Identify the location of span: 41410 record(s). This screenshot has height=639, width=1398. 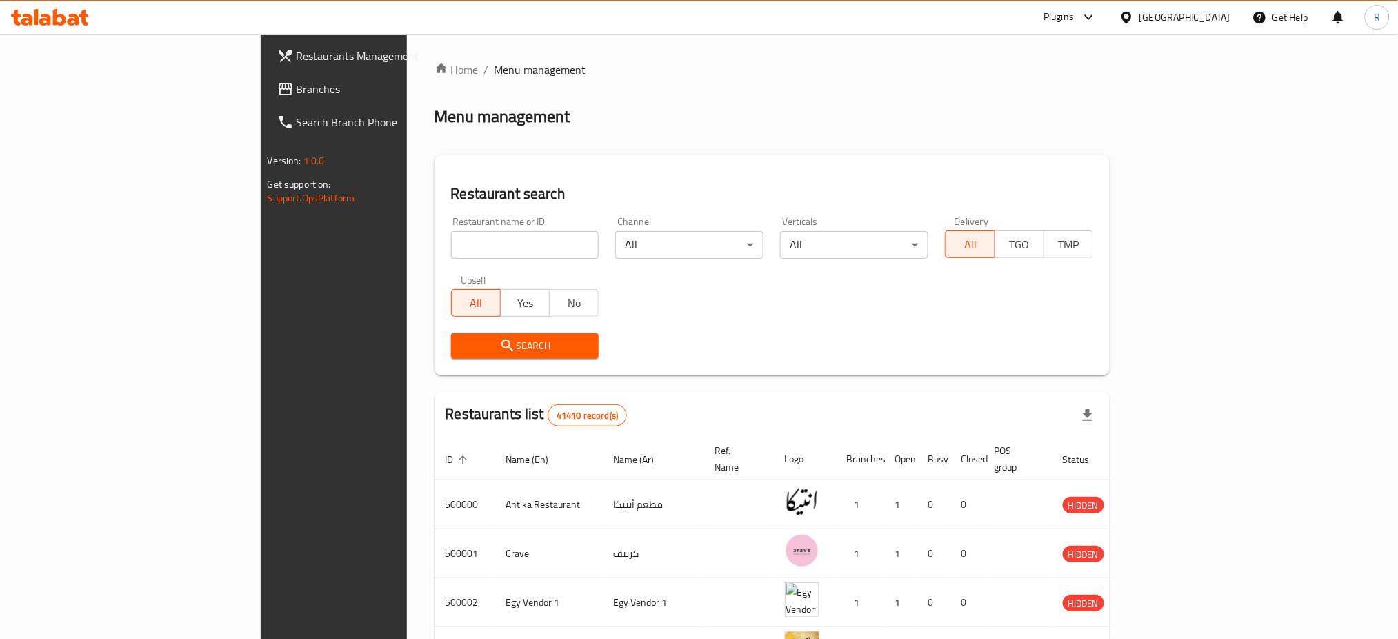
(587, 415).